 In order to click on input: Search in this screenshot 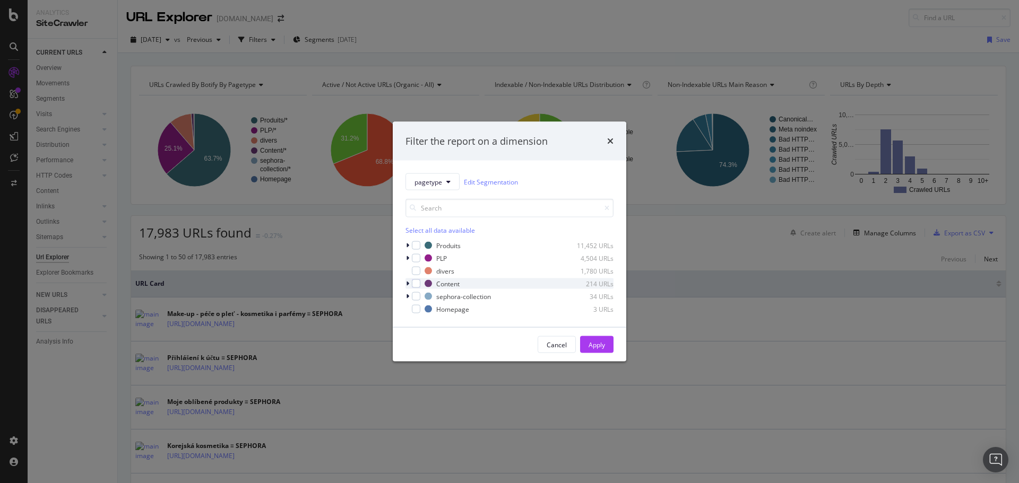, I will do `click(509, 208)`.